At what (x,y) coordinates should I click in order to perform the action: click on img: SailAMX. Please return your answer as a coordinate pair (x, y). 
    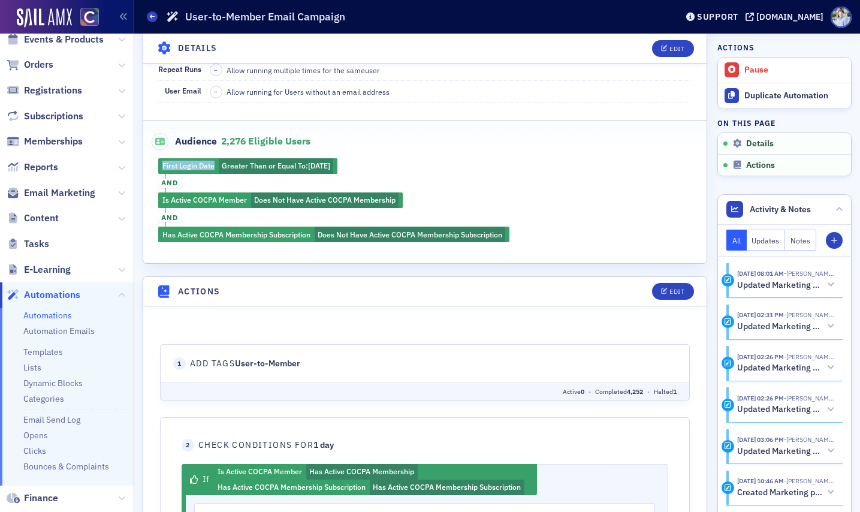
    Looking at the image, I should click on (44, 18).